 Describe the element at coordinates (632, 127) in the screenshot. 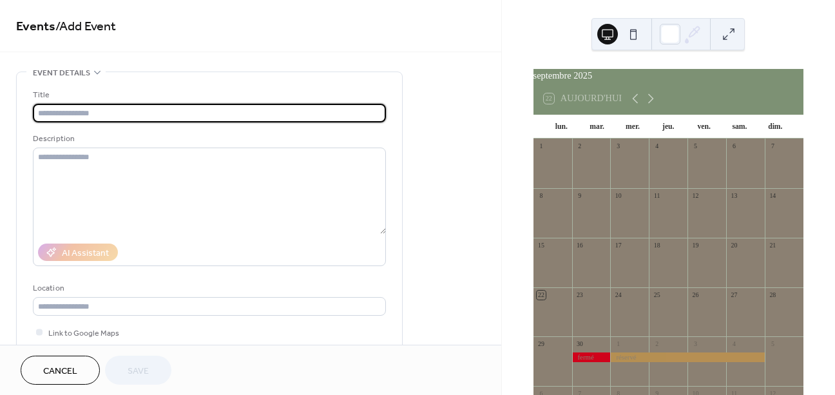

I see `div: mer.` at that location.